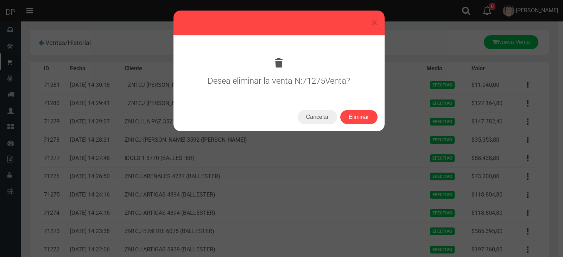  Describe the element at coordinates (317, 117) in the screenshot. I see `button: Cancelar` at that location.